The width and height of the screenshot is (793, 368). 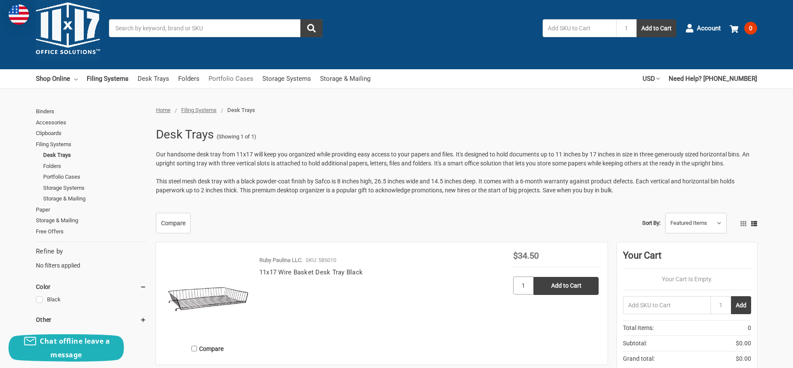 What do you see at coordinates (91, 300) in the screenshot?
I see `a: Black` at bounding box center [91, 300].